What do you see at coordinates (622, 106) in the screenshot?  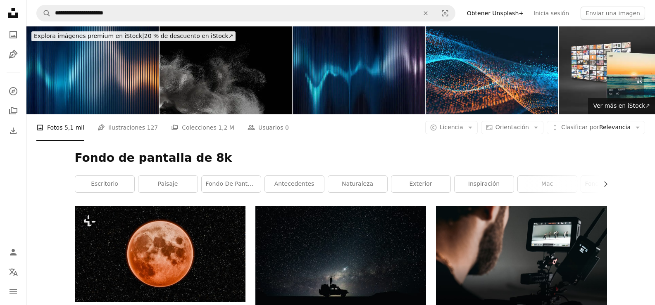 I see `span: Ver más en iStock ↗` at bounding box center [622, 106].